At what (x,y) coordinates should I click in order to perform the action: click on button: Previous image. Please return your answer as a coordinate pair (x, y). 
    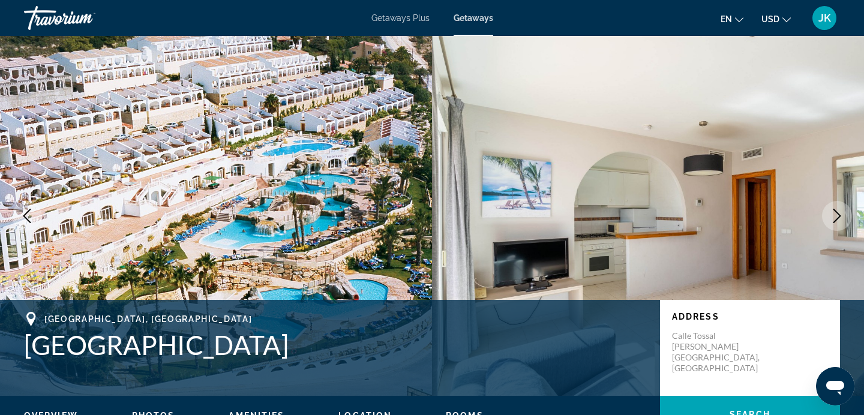
    Looking at the image, I should click on (27, 216).